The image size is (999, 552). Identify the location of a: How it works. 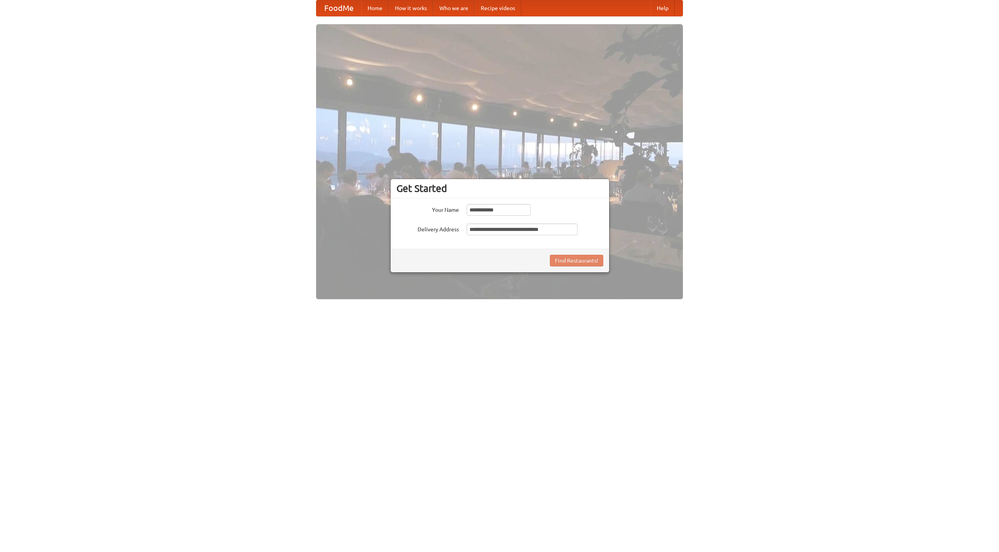
(411, 8).